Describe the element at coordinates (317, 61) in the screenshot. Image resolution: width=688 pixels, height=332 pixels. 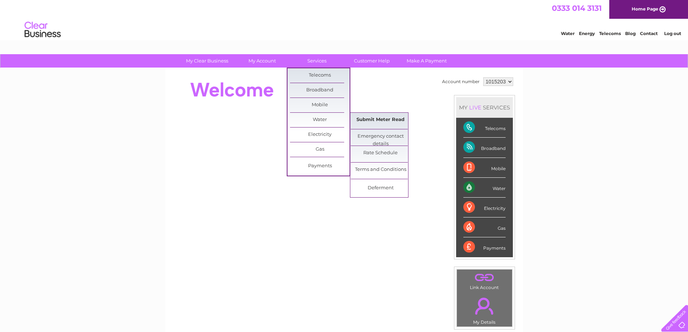
I see `a: Services` at that location.